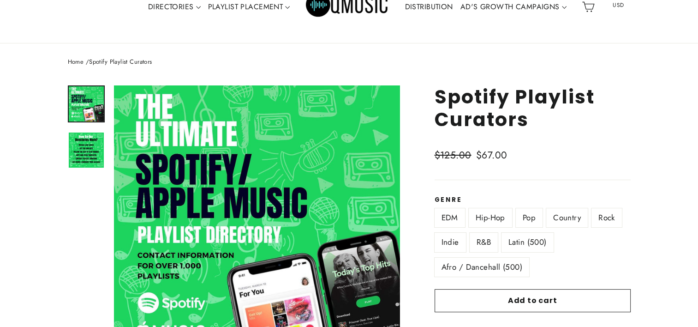  I want to click on img: spotify curators, so click(86, 150).